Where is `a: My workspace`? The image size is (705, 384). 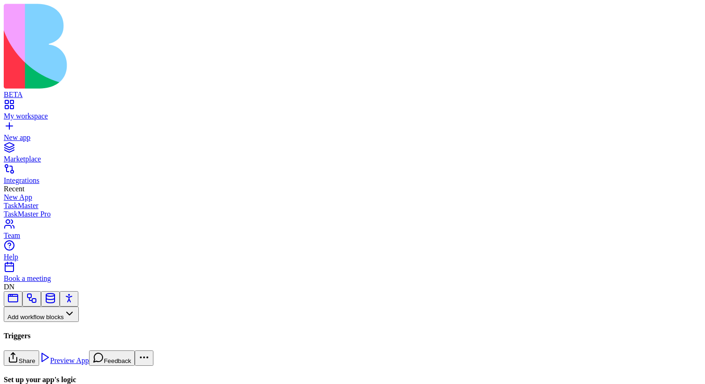 a: My workspace is located at coordinates (352, 112).